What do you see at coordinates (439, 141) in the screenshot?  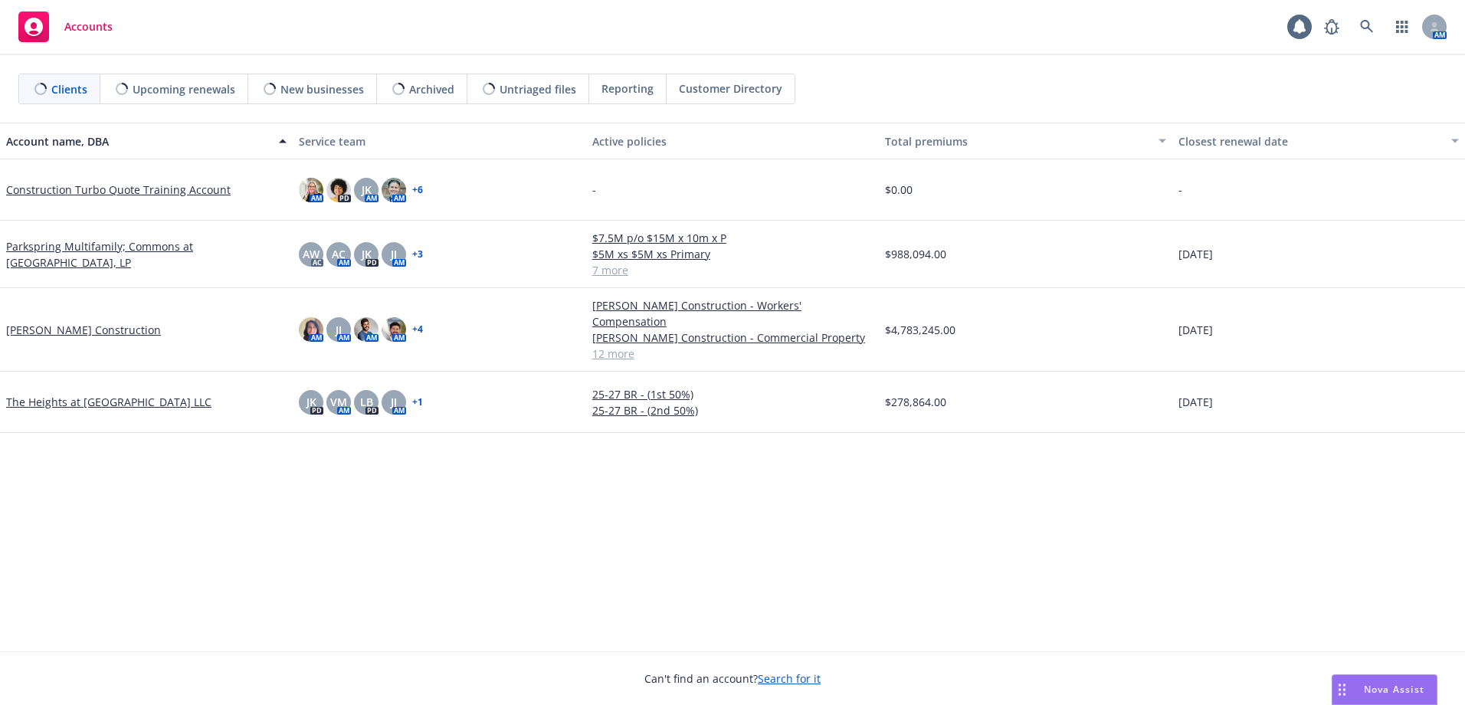 I see `div: Service team` at bounding box center [439, 141].